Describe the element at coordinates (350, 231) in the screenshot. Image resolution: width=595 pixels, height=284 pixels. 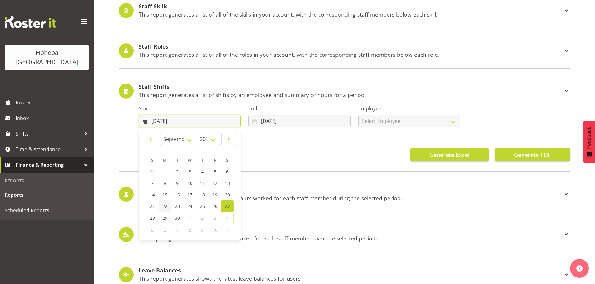
I see `h4: Leave Taken` at that location.